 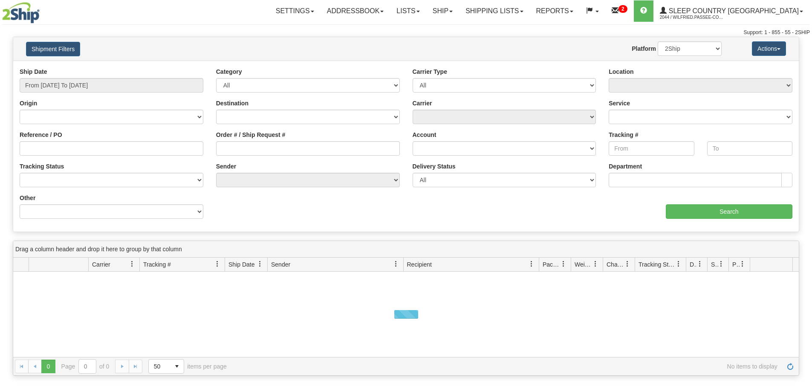 What do you see at coordinates (251, 135) in the screenshot?
I see `label: Order # / Ship Request #` at bounding box center [251, 135].